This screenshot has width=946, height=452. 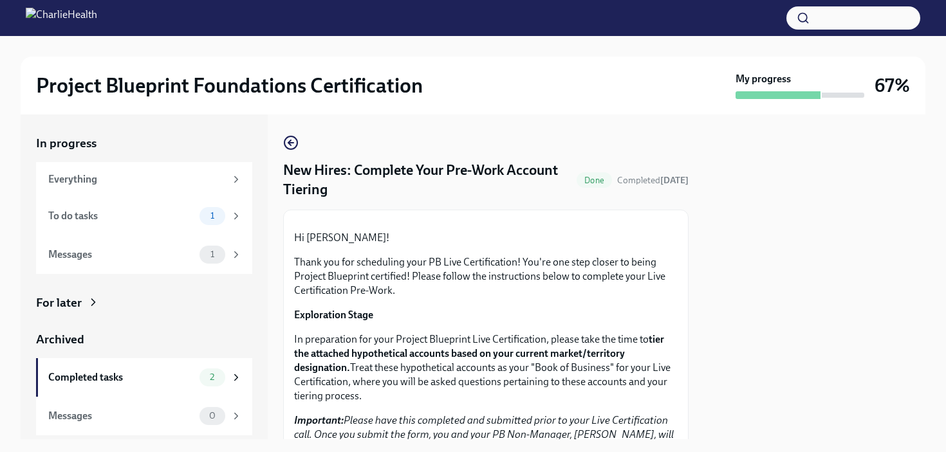 I want to click on div: Completed tasks, so click(x=121, y=378).